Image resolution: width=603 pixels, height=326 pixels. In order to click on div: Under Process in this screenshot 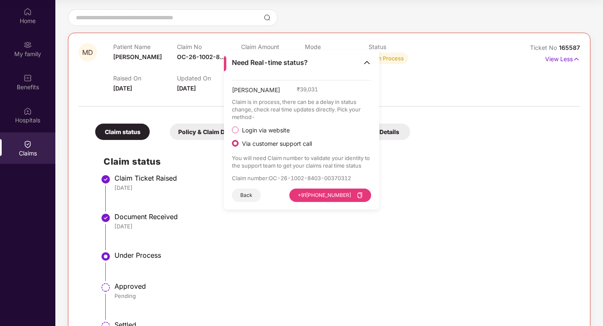, I will do `click(343, 255)`.